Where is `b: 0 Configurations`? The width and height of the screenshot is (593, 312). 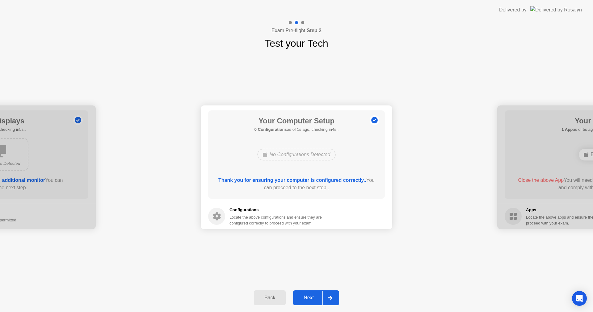 b: 0 Configurations is located at coordinates (270, 129).